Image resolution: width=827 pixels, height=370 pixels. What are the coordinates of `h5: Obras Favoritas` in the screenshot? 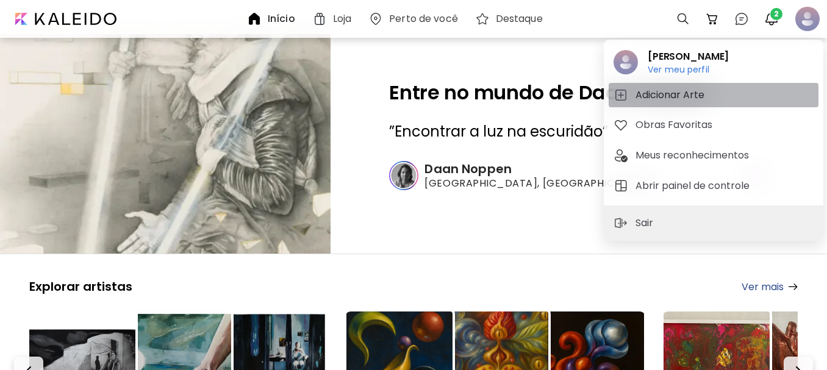 It's located at (676, 125).